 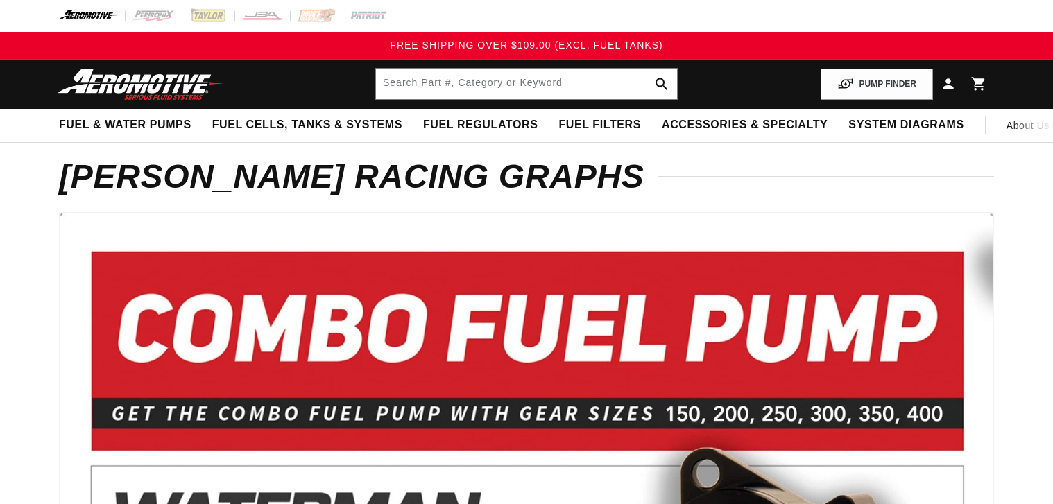 What do you see at coordinates (906, 125) in the screenshot?
I see `span: System Diagrams` at bounding box center [906, 125].